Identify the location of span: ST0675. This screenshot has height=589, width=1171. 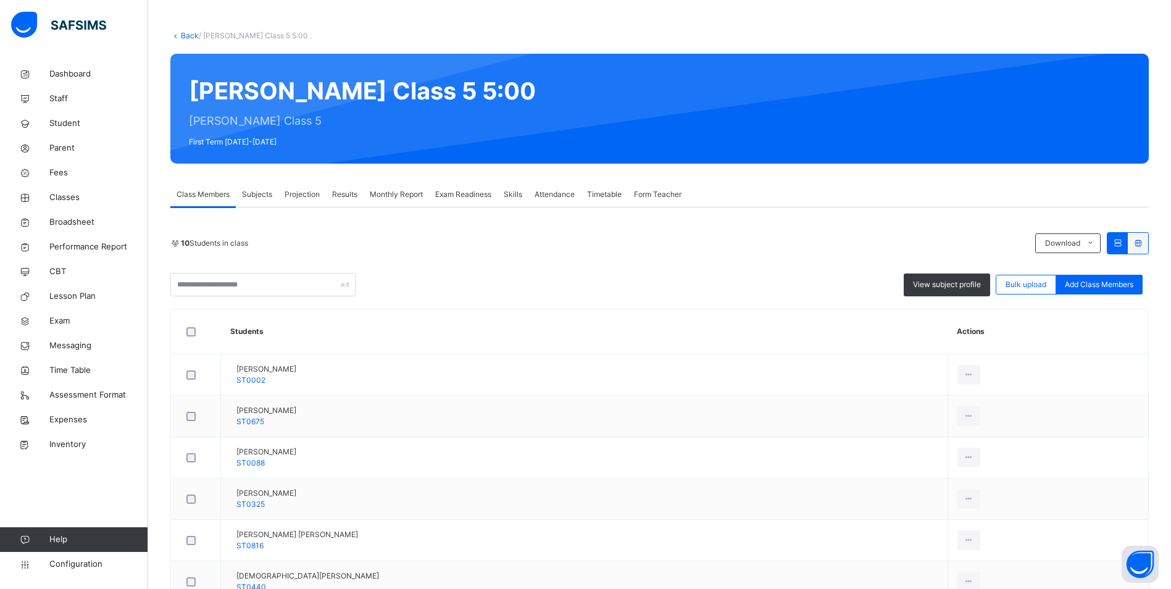
(250, 421).